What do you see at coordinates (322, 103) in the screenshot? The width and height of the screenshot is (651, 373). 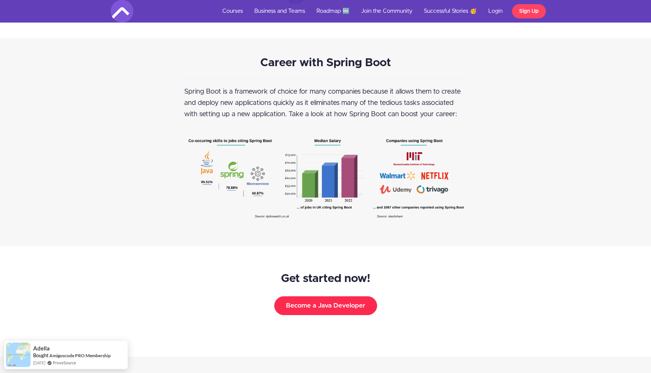 I see `span: Spring Boot is a framework of choice for many companies because it allows them to create and depl...` at bounding box center [322, 103].